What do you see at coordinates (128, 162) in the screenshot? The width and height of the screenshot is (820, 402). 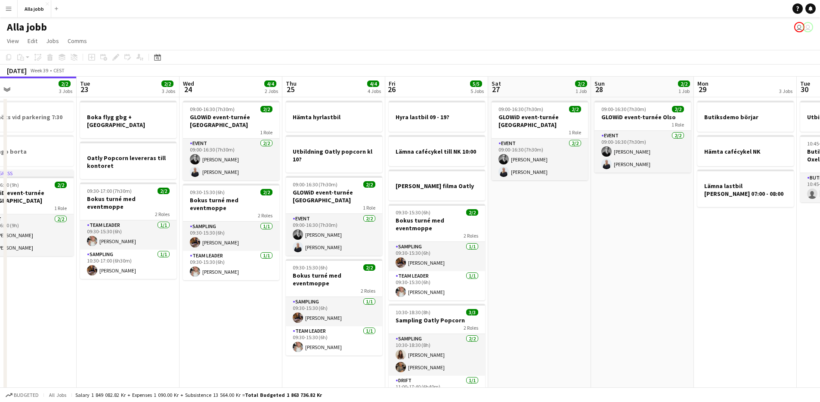 I see `h3: Oatly Popcorn levereras till kontoret` at bounding box center [128, 162].